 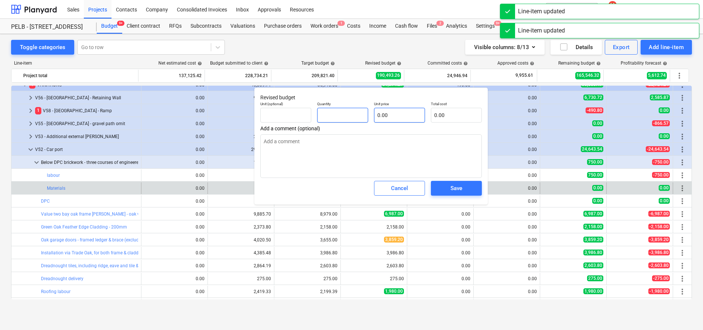 What do you see at coordinates (354, 26) in the screenshot?
I see `a: Costs` at bounding box center [354, 26].